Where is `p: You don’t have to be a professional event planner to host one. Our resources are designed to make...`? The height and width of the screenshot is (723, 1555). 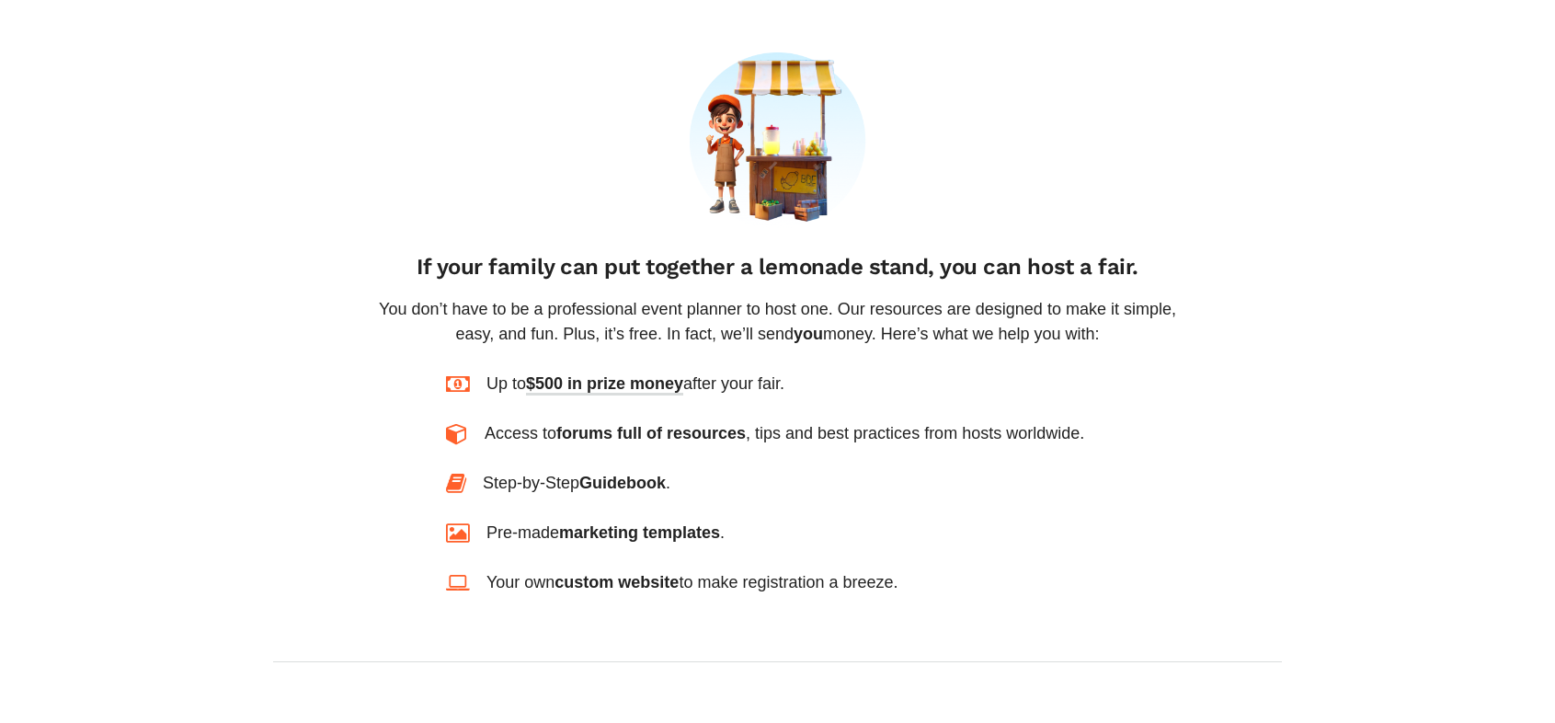
p: You don’t have to be a professional event planner to host one. Our resources are designed to make... is located at coordinates (777, 322).